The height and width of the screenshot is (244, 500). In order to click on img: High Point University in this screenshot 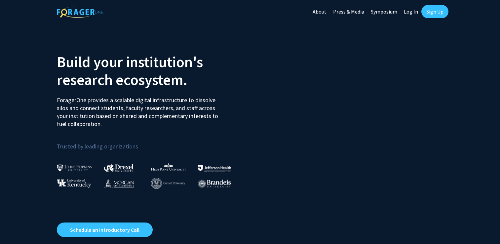, I will do `click(169, 167)`.